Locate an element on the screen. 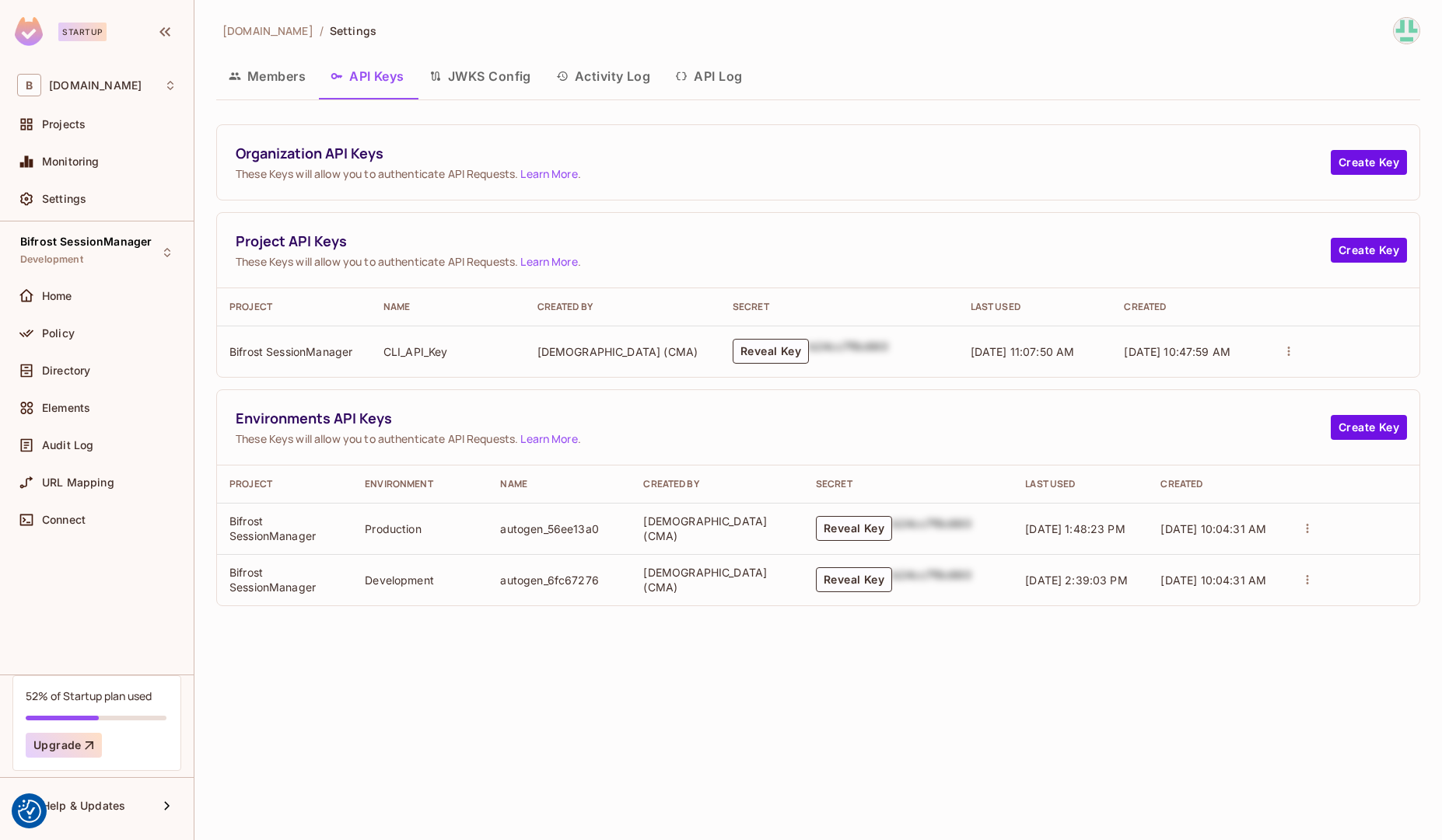 This screenshot has width=1442, height=840. td: Production is located at coordinates (420, 528).